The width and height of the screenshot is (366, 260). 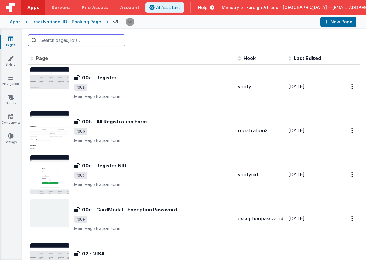 I want to click on span: /00e, so click(x=80, y=220).